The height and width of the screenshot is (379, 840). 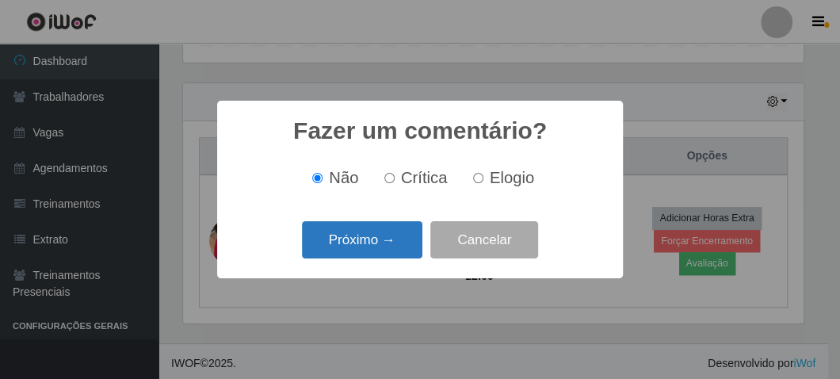 What do you see at coordinates (420, 131) in the screenshot?
I see `h2: Fazer um comentário?` at bounding box center [420, 131].